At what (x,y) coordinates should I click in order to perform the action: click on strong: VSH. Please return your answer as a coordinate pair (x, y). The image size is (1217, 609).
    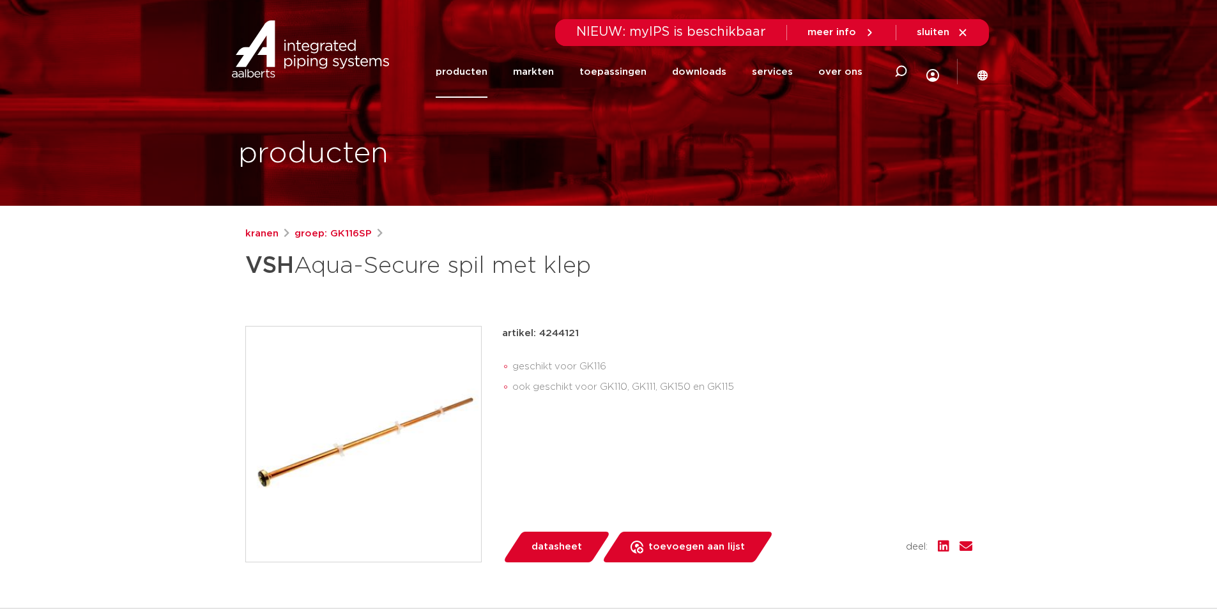
    Looking at the image, I should click on (270, 266).